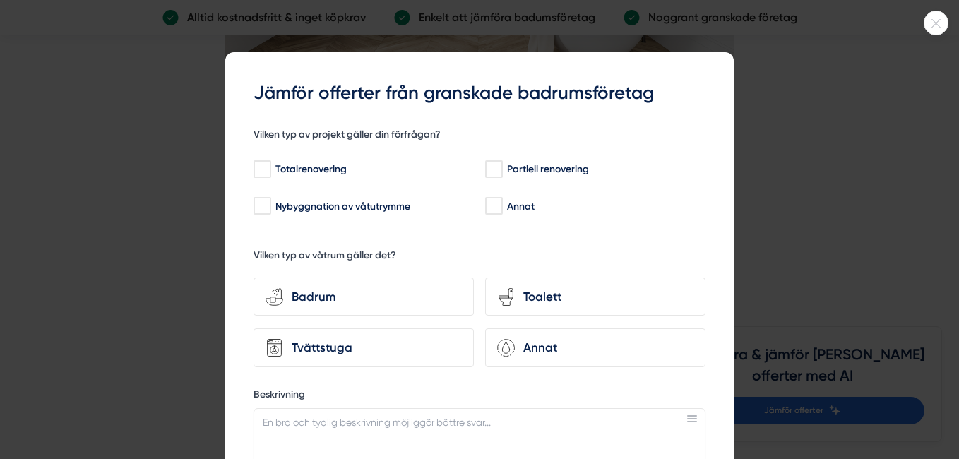  I want to click on h3: Jämför offerter från granskade badrumsföretag, so click(479, 93).